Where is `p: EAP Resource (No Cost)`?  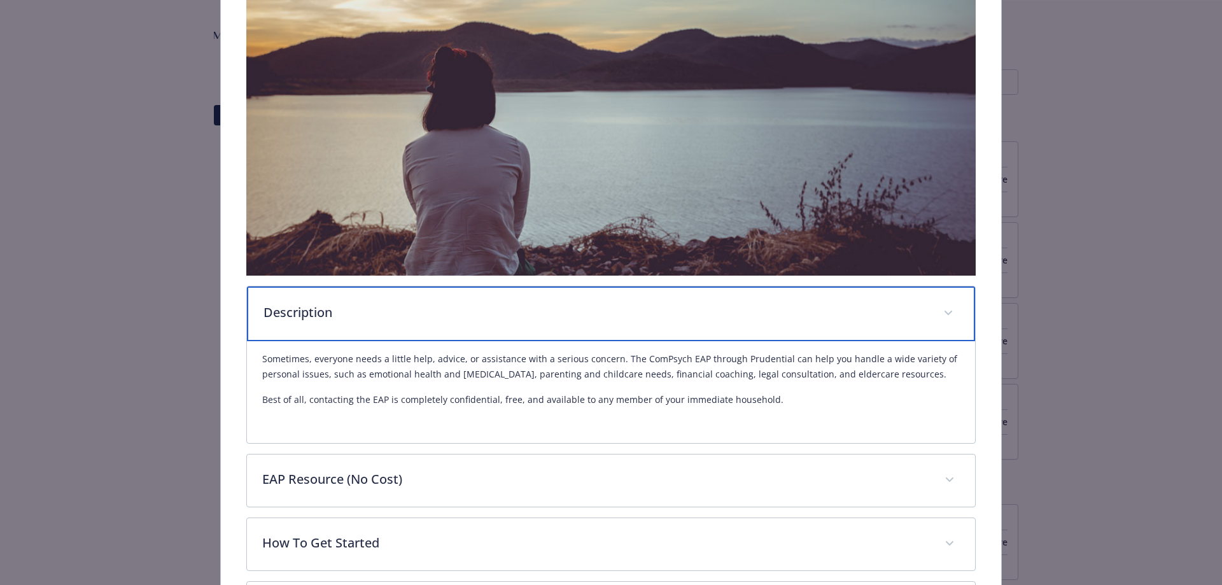 p: EAP Resource (No Cost) is located at coordinates (596, 479).